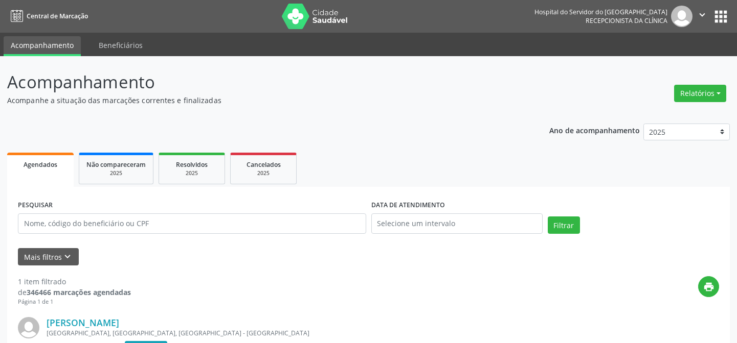 The image size is (737, 343). What do you see at coordinates (35, 205) in the screenshot?
I see `label: PESQUISAR` at bounding box center [35, 205].